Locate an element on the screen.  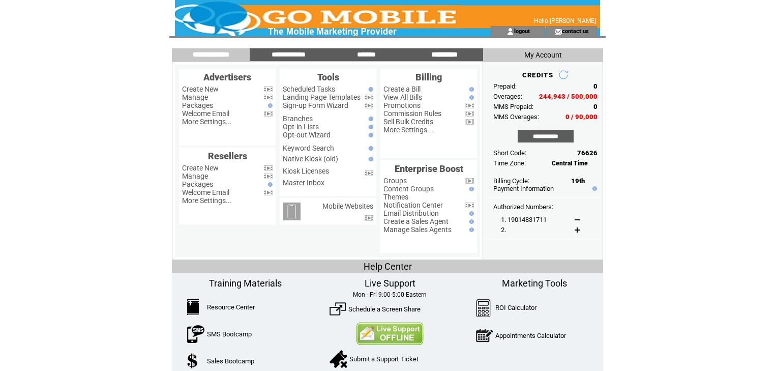
span: Billing Cycle: is located at coordinates (511, 181).